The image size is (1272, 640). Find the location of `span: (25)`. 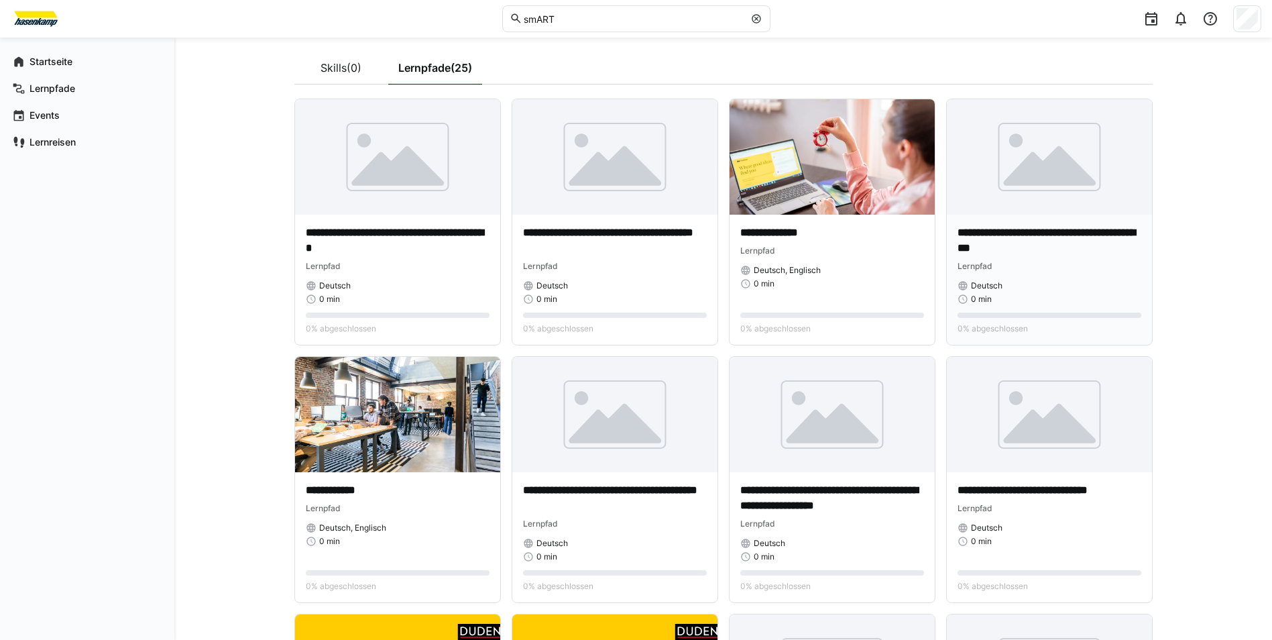

span: (25) is located at coordinates (461, 68).